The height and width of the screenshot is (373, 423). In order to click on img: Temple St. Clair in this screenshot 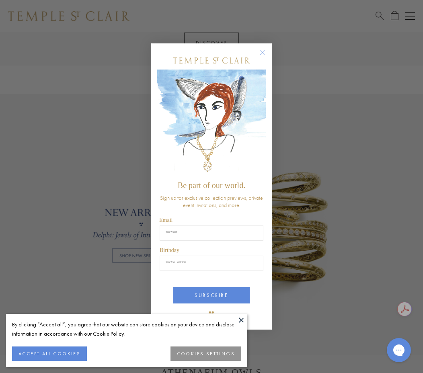, I will do `click(211, 60)`.